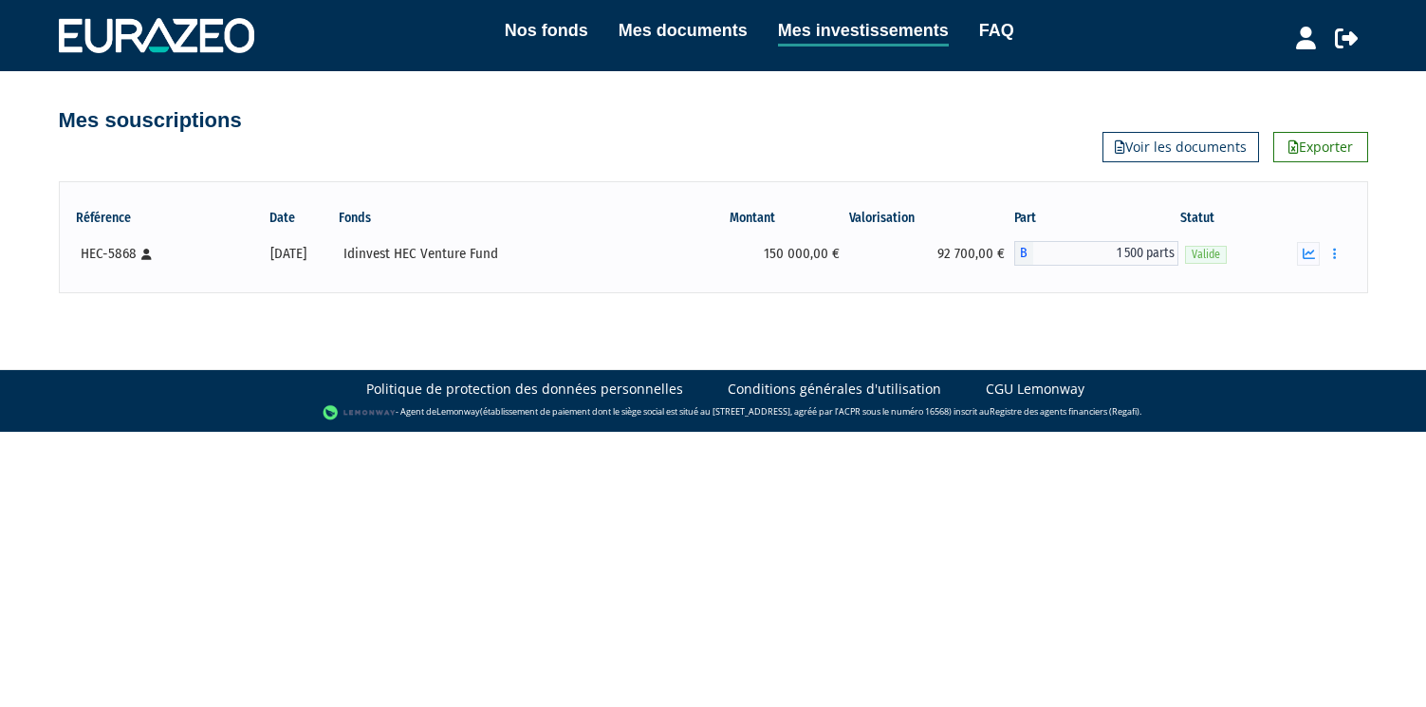  I want to click on a: Lemonway, so click(458, 412).